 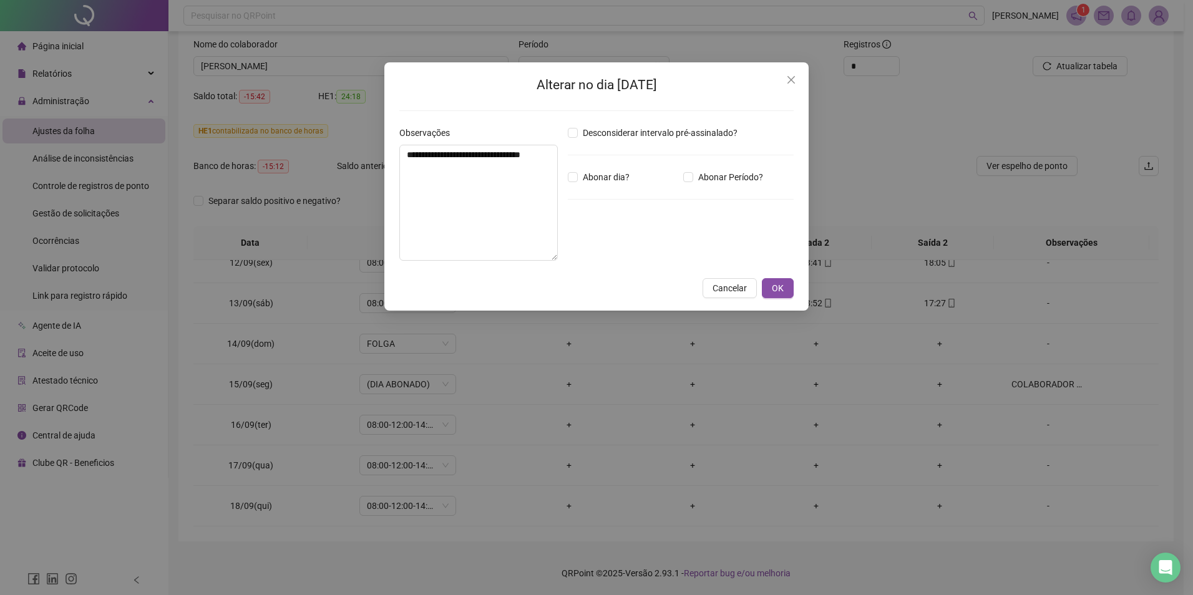 What do you see at coordinates (791, 80) in the screenshot?
I see `span: close` at bounding box center [791, 80].